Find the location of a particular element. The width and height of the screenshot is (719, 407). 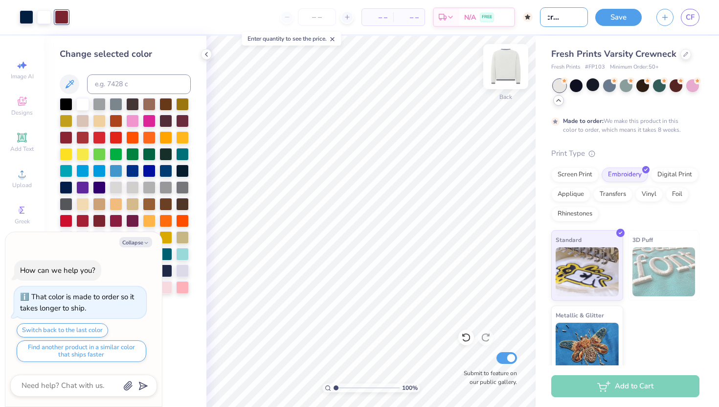

span: FREE is located at coordinates (487, 17).